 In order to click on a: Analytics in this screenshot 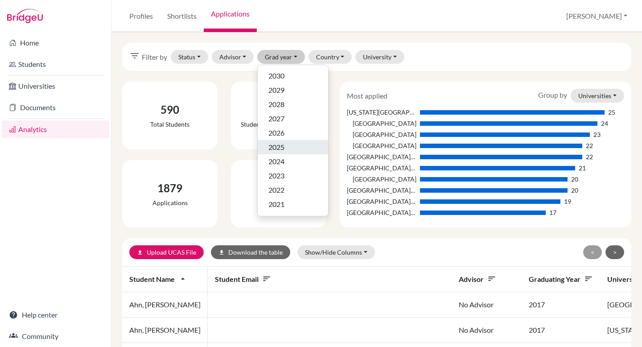, I will do `click(55, 129)`.